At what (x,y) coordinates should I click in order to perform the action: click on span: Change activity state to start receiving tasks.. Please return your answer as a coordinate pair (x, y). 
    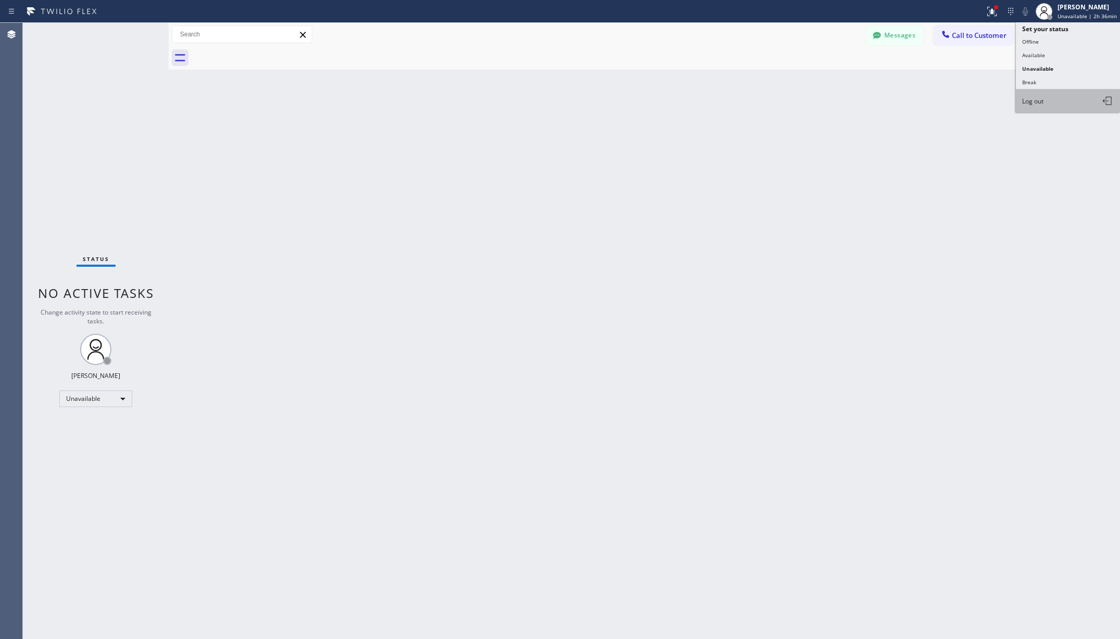
    Looking at the image, I should click on (96, 317).